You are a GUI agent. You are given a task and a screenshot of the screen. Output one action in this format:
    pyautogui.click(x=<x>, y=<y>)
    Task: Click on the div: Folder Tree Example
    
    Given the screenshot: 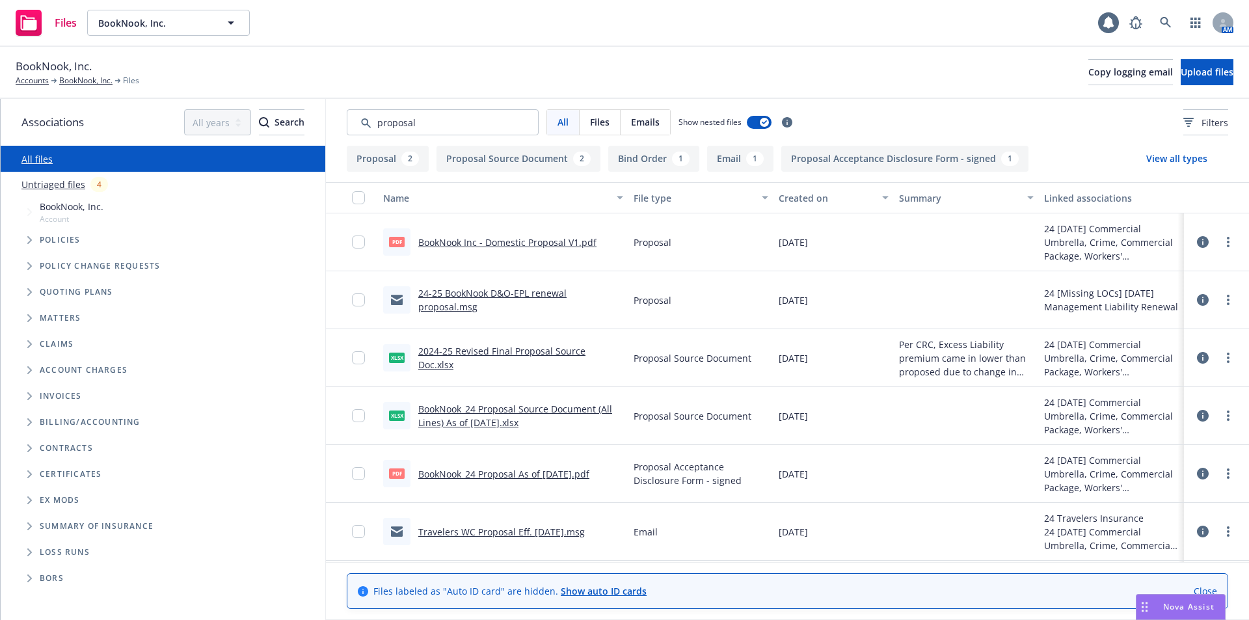 What is the action you would take?
    pyautogui.click(x=163, y=500)
    